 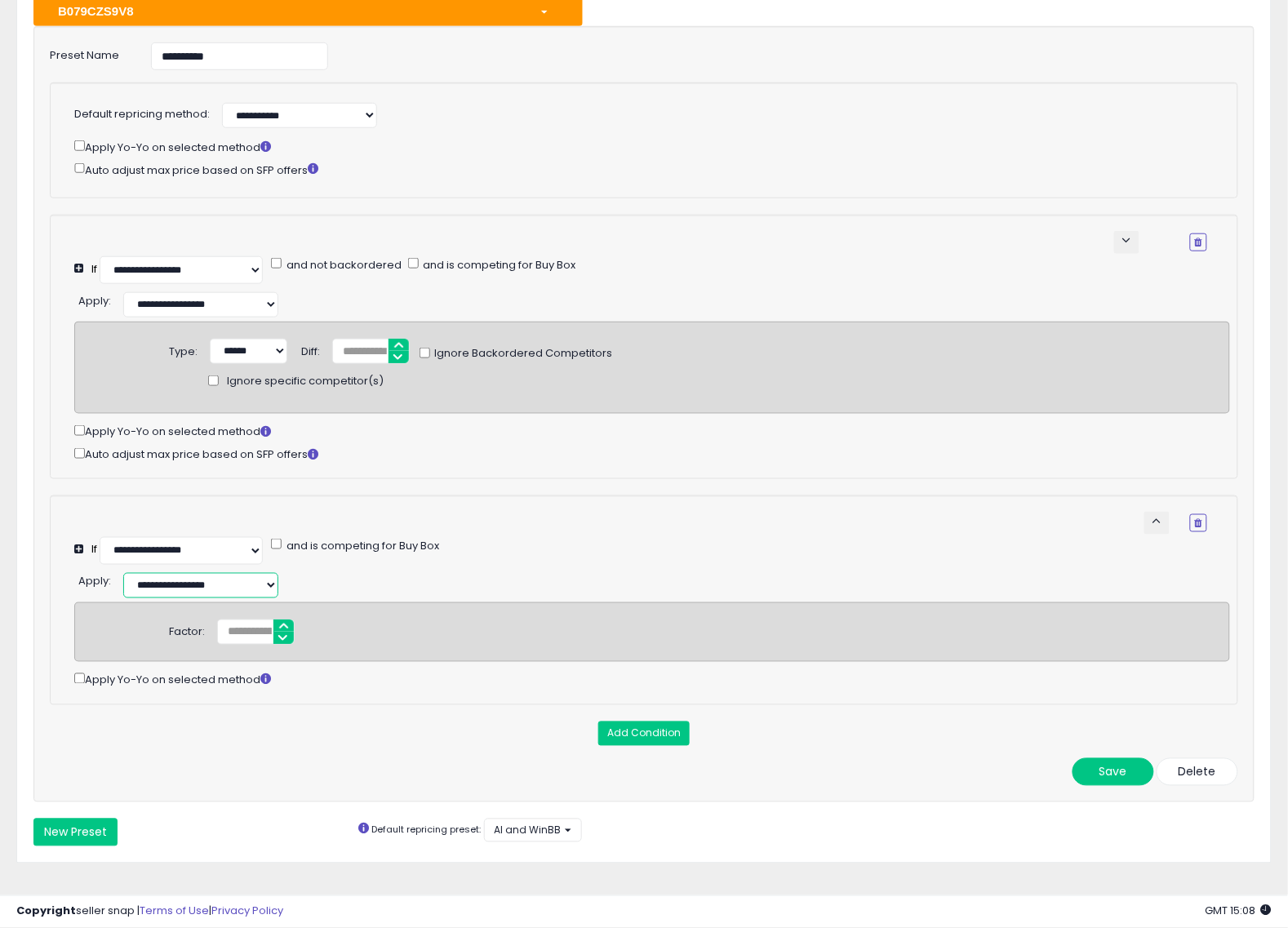 What do you see at coordinates (88, 53) in the screenshot?
I see `label: Preset Name` at bounding box center [88, 53].